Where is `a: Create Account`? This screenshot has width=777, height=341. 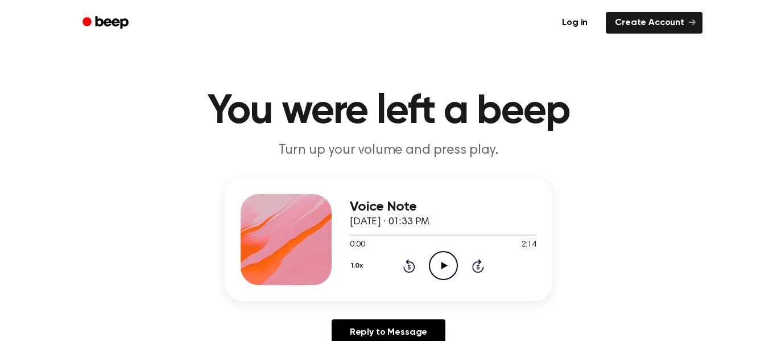
a: Create Account is located at coordinates (654, 23).